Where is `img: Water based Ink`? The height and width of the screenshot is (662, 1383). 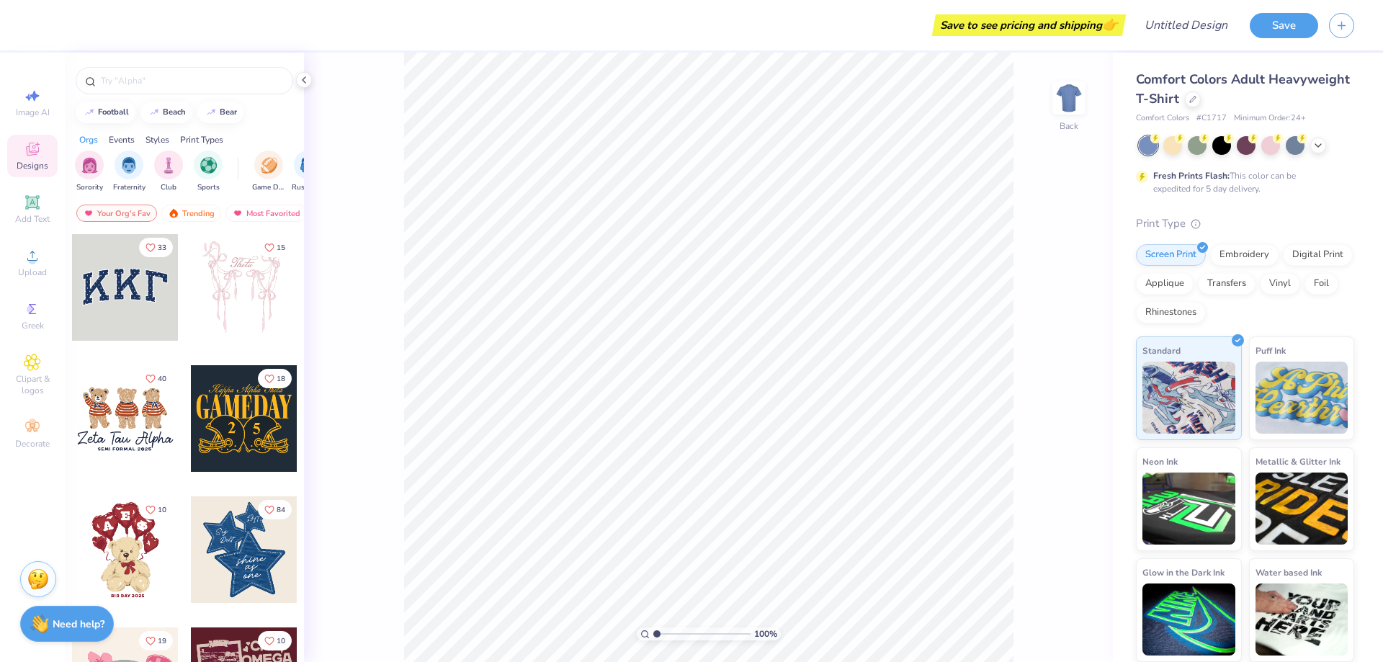
img: Water based Ink is located at coordinates (1301, 619).